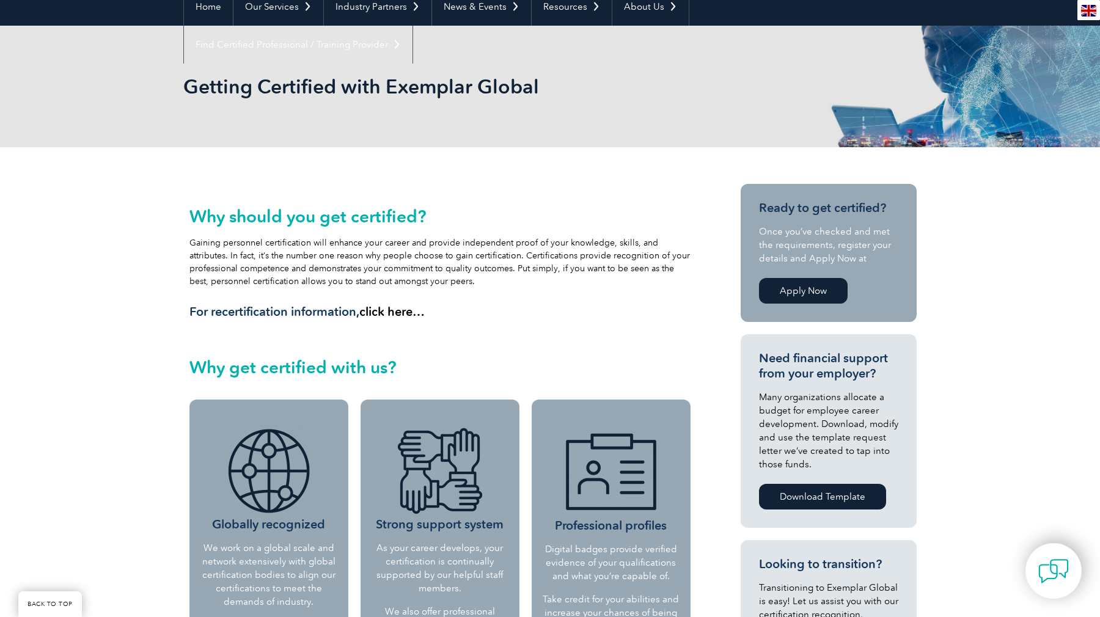 The height and width of the screenshot is (617, 1100). What do you see at coordinates (829, 208) in the screenshot?
I see `h3: Ready to get certified?` at bounding box center [829, 208].